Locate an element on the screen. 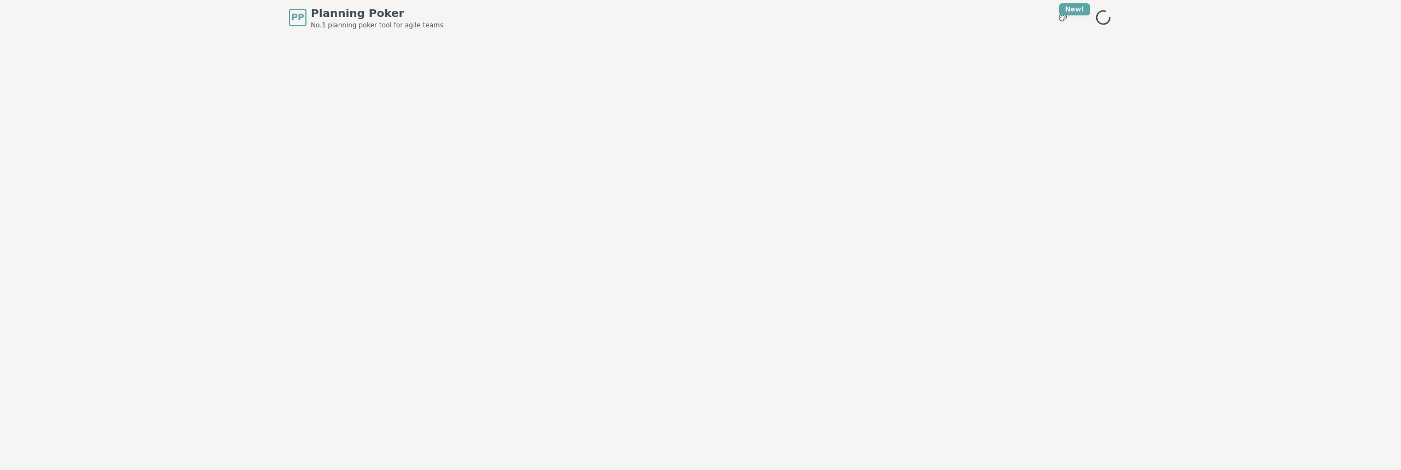 The image size is (1401, 470). span: No.1 planning poker tool for agile teams is located at coordinates (377, 25).